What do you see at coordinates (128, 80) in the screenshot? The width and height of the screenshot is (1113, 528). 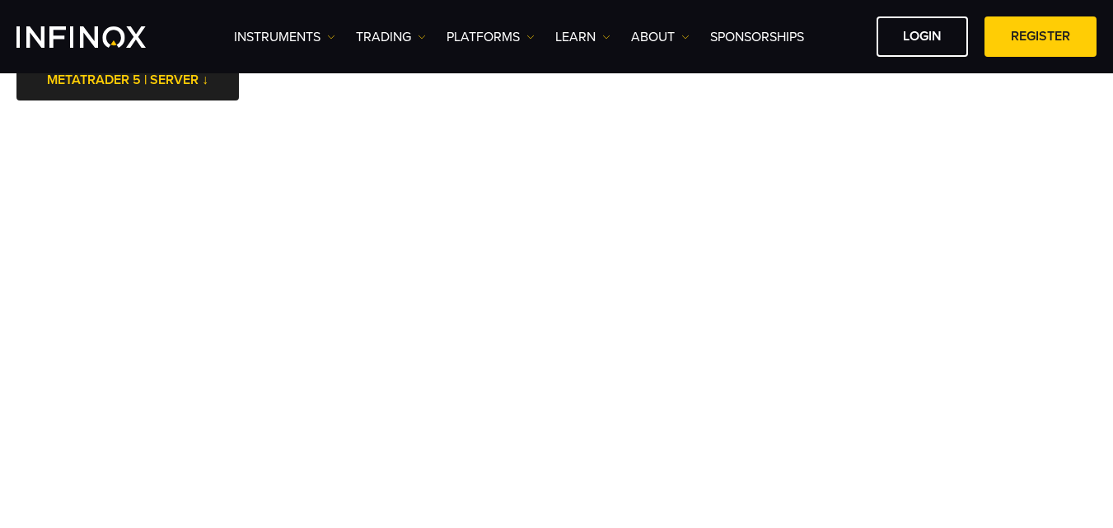 I see `a: METATRADER 5 | SERVER ↓` at bounding box center [128, 80].